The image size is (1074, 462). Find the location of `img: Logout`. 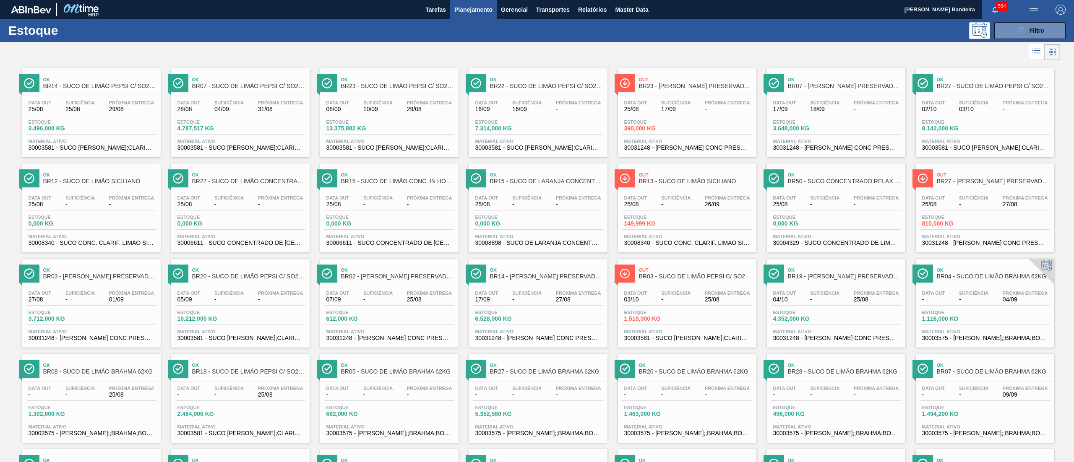

img: Logout is located at coordinates (1061, 10).